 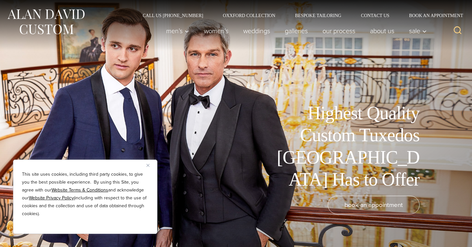 What do you see at coordinates (383, 31) in the screenshot?
I see `a: About Us` at bounding box center [383, 31].